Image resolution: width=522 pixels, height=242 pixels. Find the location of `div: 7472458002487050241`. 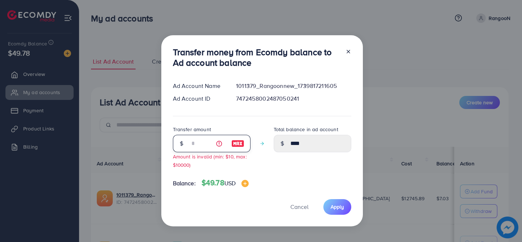

div: 7472458002487050241 is located at coordinates (294, 98).